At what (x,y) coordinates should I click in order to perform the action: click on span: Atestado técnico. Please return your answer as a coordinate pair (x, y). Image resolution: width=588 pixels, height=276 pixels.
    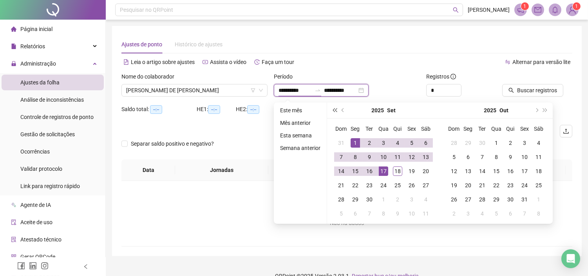
    Looking at the image, I should click on (41, 239).